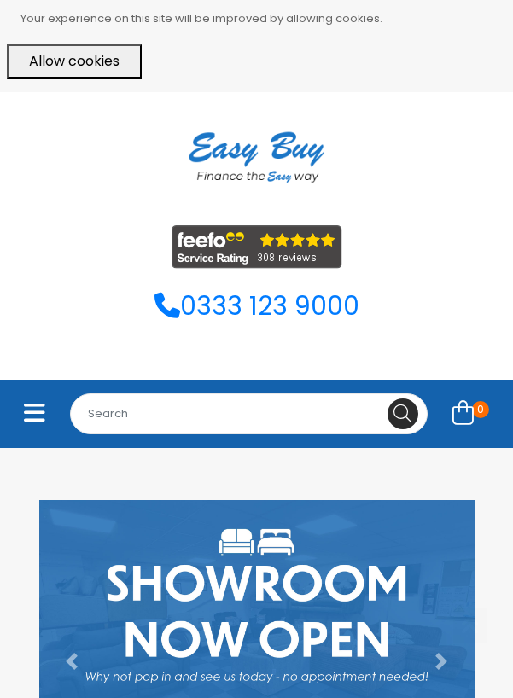  What do you see at coordinates (257, 306) in the screenshot?
I see `a: 0333 123 9000` at bounding box center [257, 306].